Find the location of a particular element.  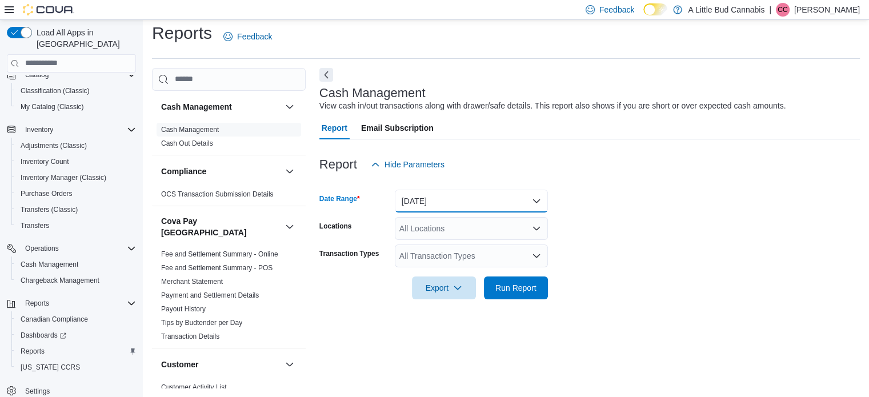

a: Purchase Orders is located at coordinates (46, 194).